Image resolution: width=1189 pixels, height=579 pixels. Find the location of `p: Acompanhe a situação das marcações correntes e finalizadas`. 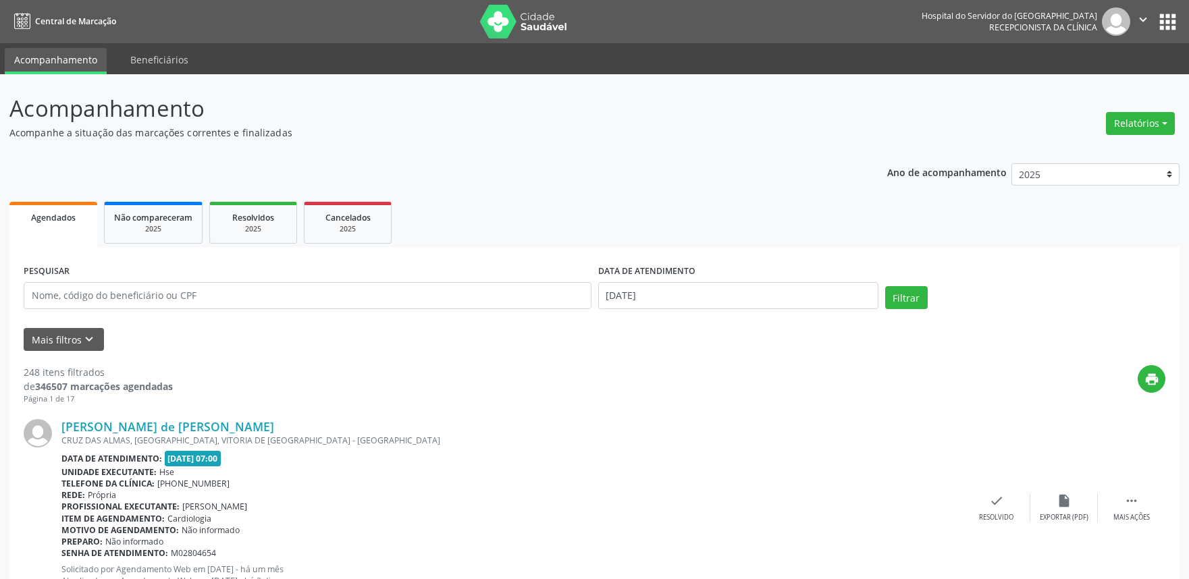

p: Acompanhe a situação das marcações correntes e finalizadas is located at coordinates (419, 132).